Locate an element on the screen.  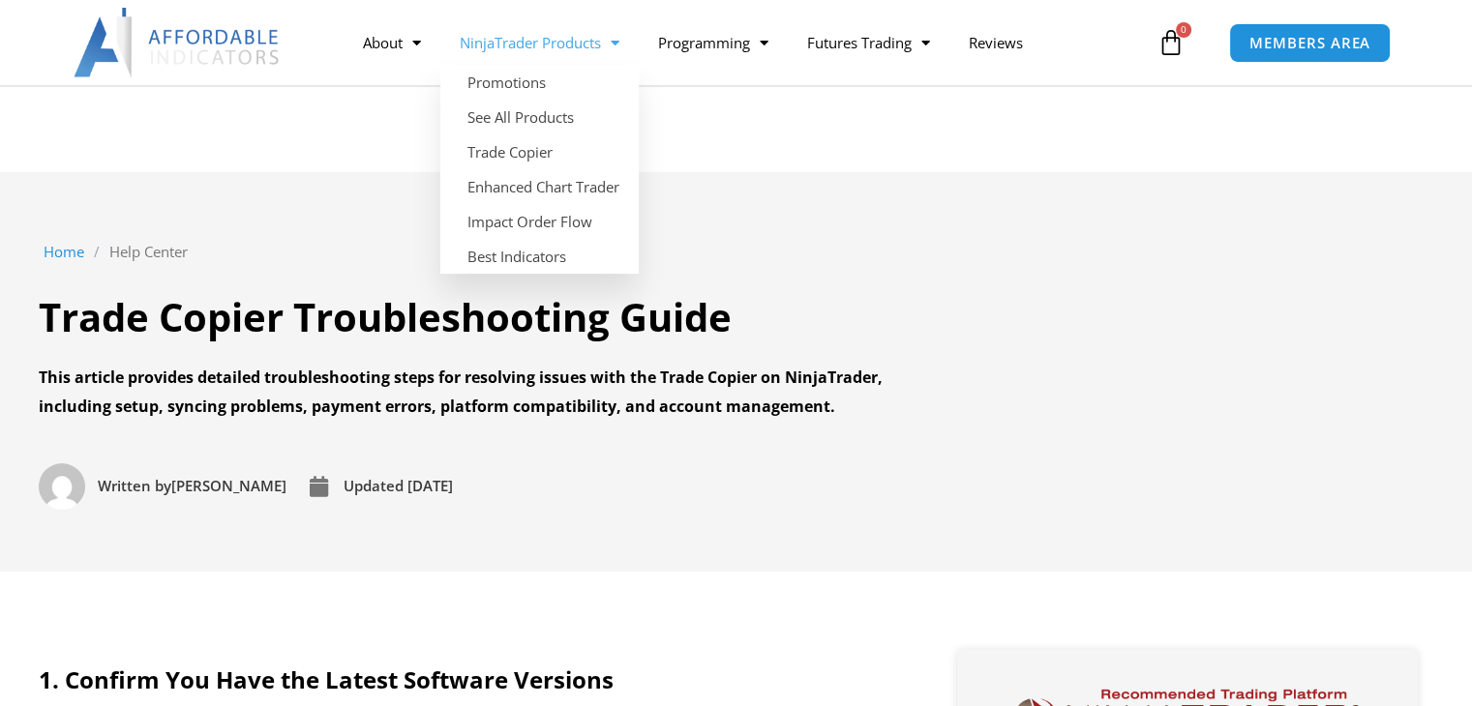
img: Picture of David Koehler is located at coordinates (62, 487).